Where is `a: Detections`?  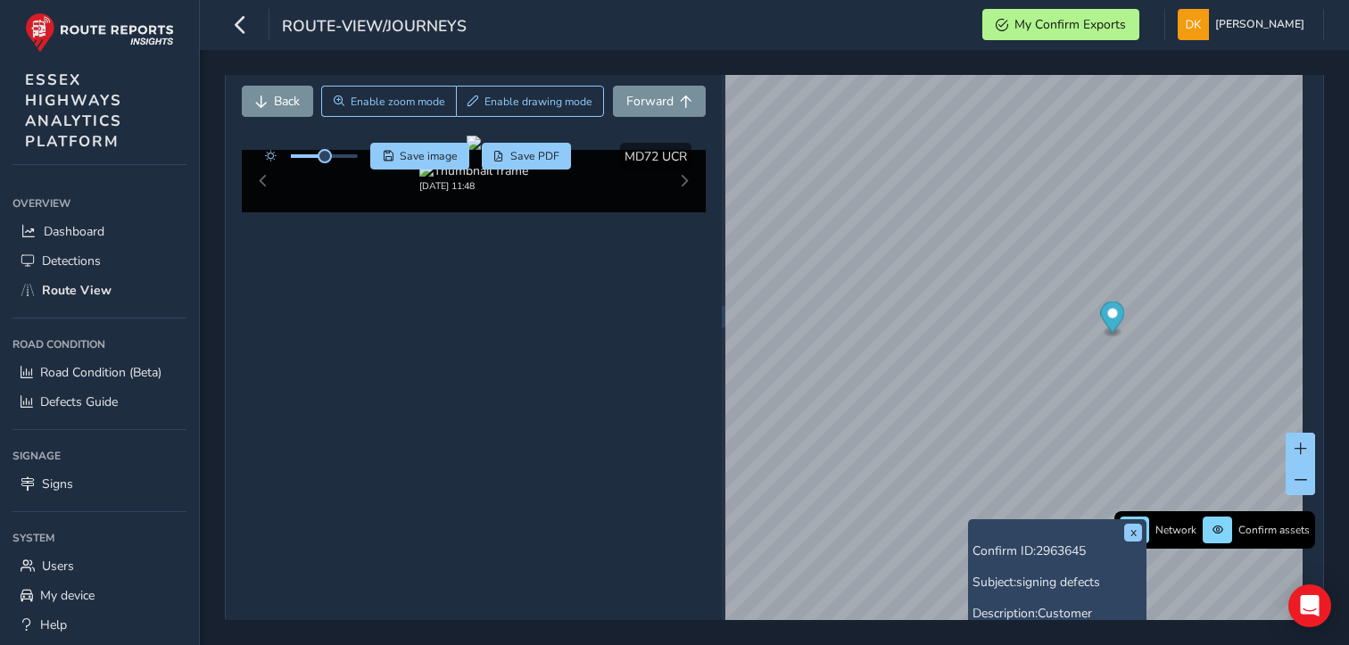
a: Detections is located at coordinates (99, 261).